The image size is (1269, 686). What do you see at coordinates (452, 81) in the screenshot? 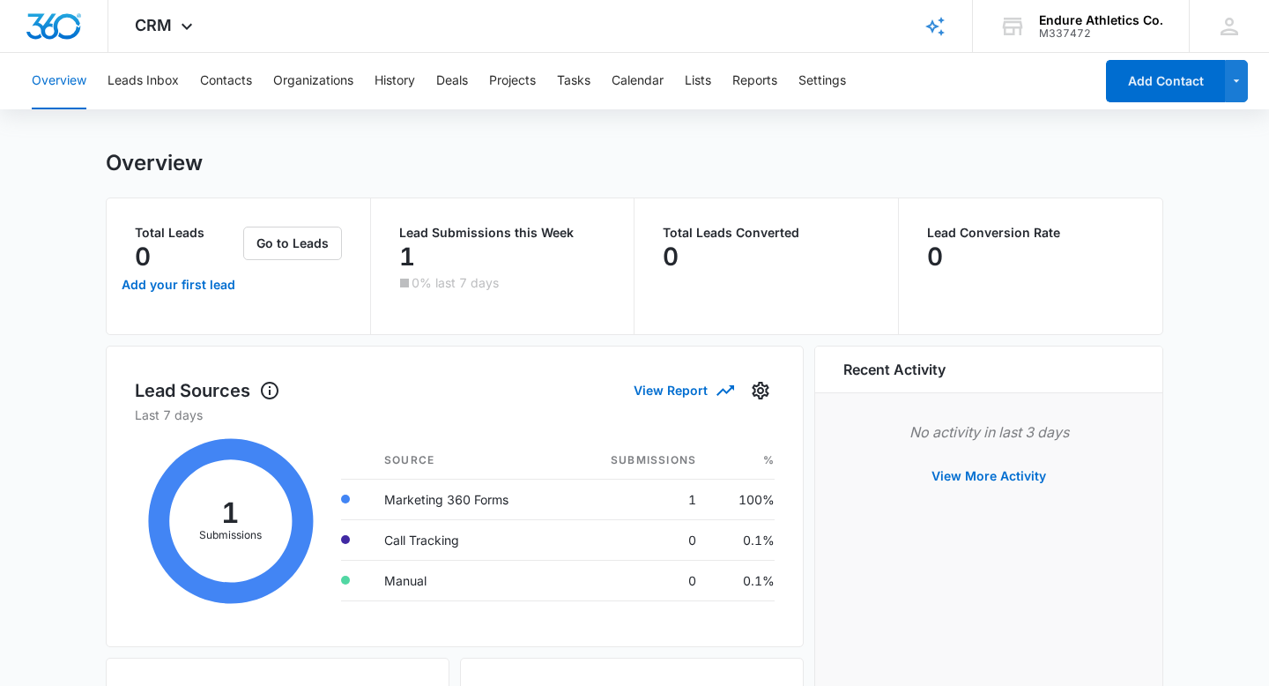
I see `button: Deals` at bounding box center [452, 81].